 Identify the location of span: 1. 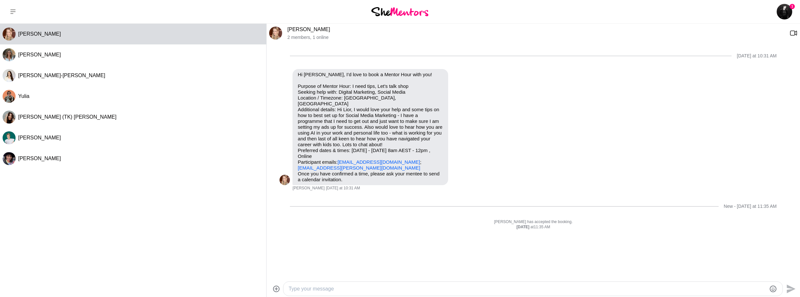
(792, 6).